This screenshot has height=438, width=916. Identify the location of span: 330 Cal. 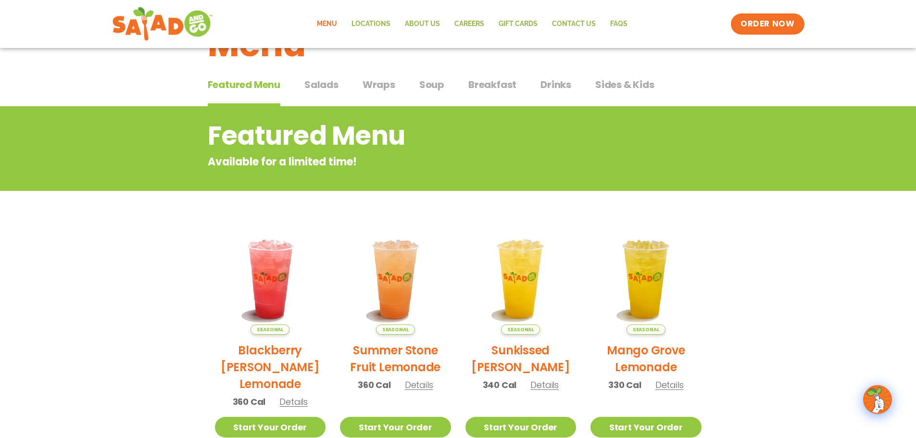
(625, 385).